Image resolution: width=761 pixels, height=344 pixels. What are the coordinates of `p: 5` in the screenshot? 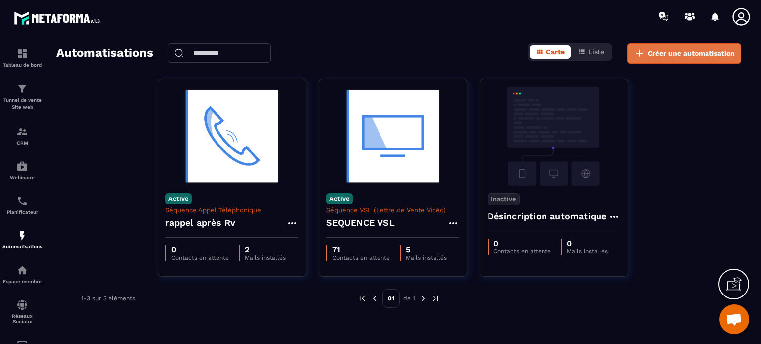 It's located at (426, 250).